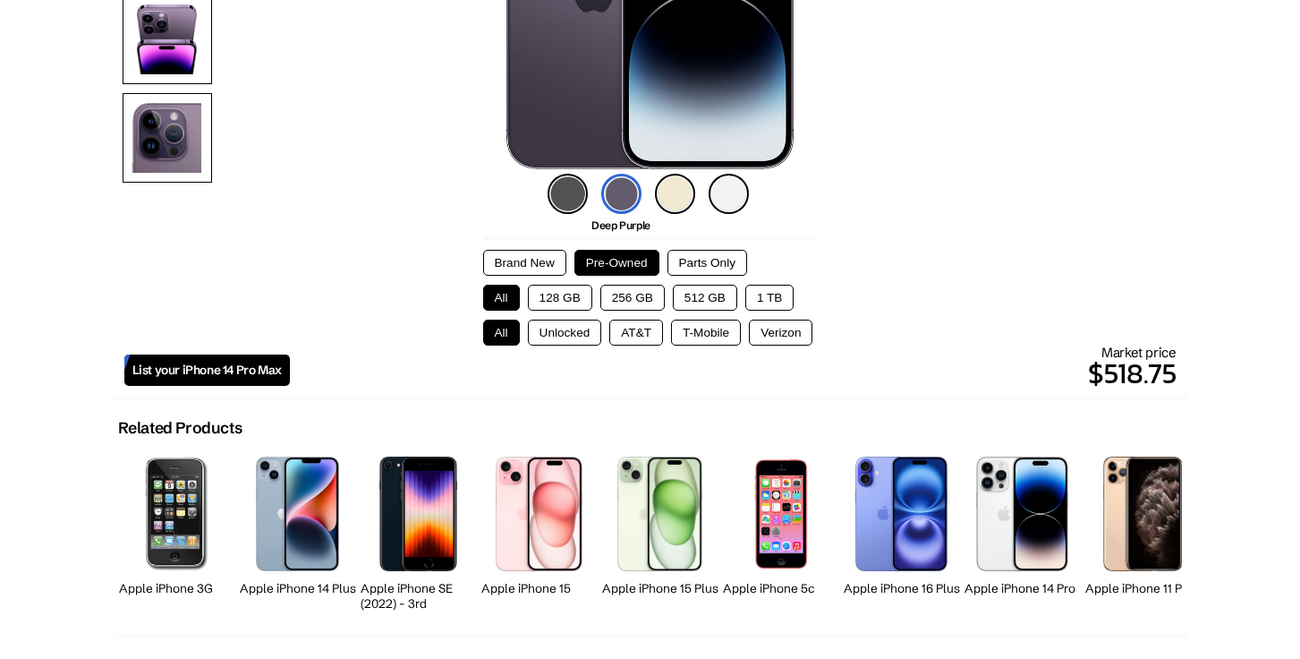 This screenshot has width=1300, height=659. What do you see at coordinates (902, 588) in the screenshot?
I see `h2: Apple iPhone 16 Plus` at bounding box center [902, 588].